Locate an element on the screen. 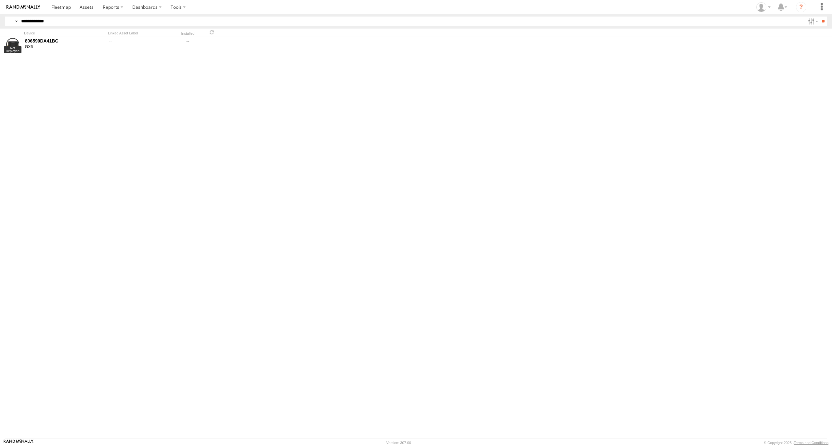  label: Search Filter Options is located at coordinates (812, 21).